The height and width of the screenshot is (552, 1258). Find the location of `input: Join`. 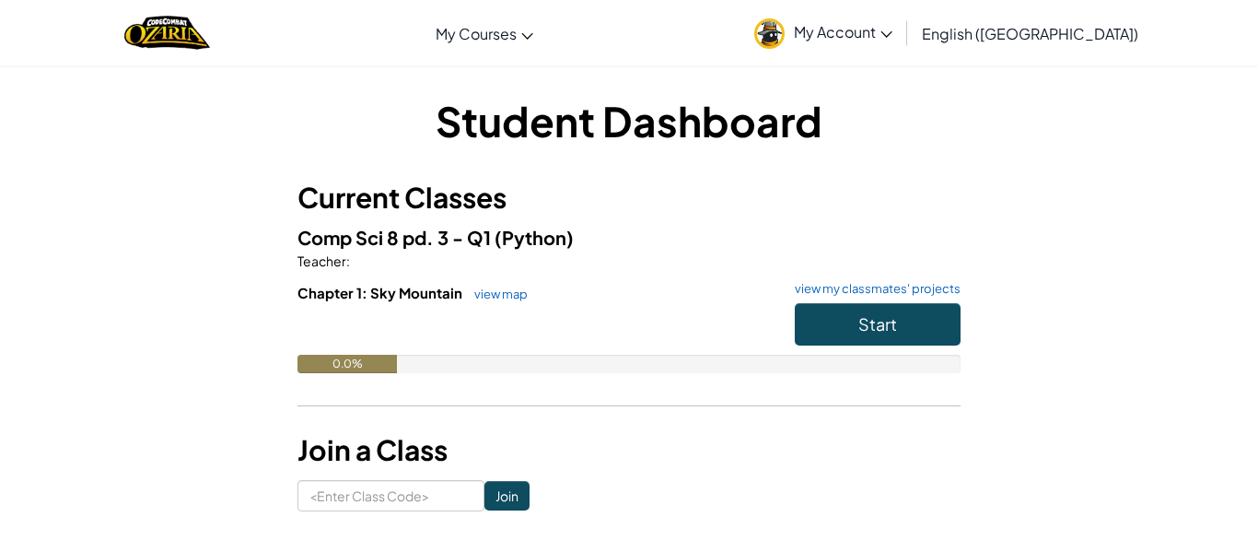

input: Join is located at coordinates (507, 496).